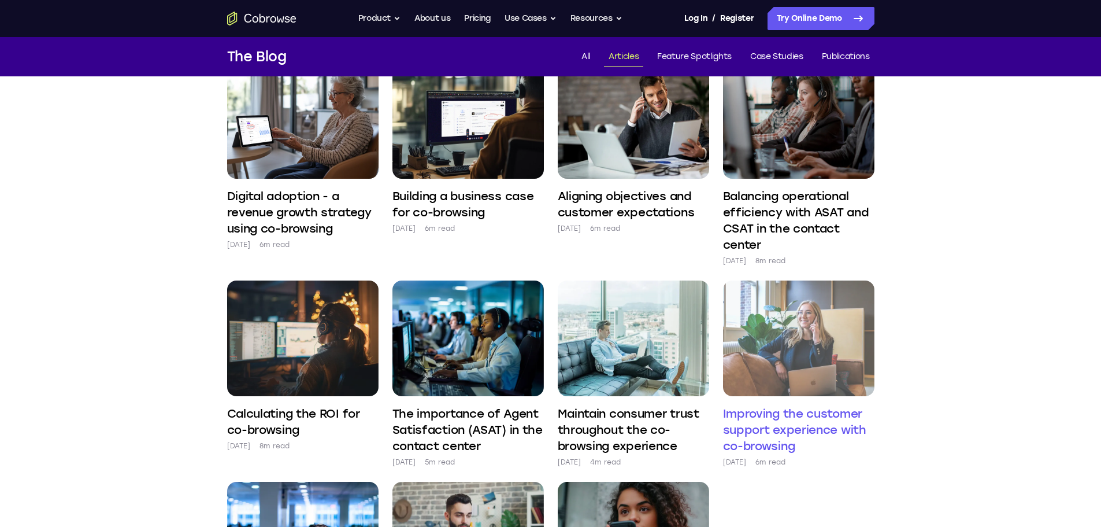 The height and width of the screenshot is (527, 1101). I want to click on a: All, so click(586, 57).